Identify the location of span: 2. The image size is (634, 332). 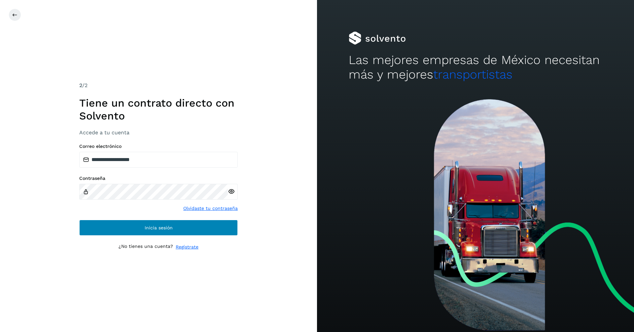
(81, 85).